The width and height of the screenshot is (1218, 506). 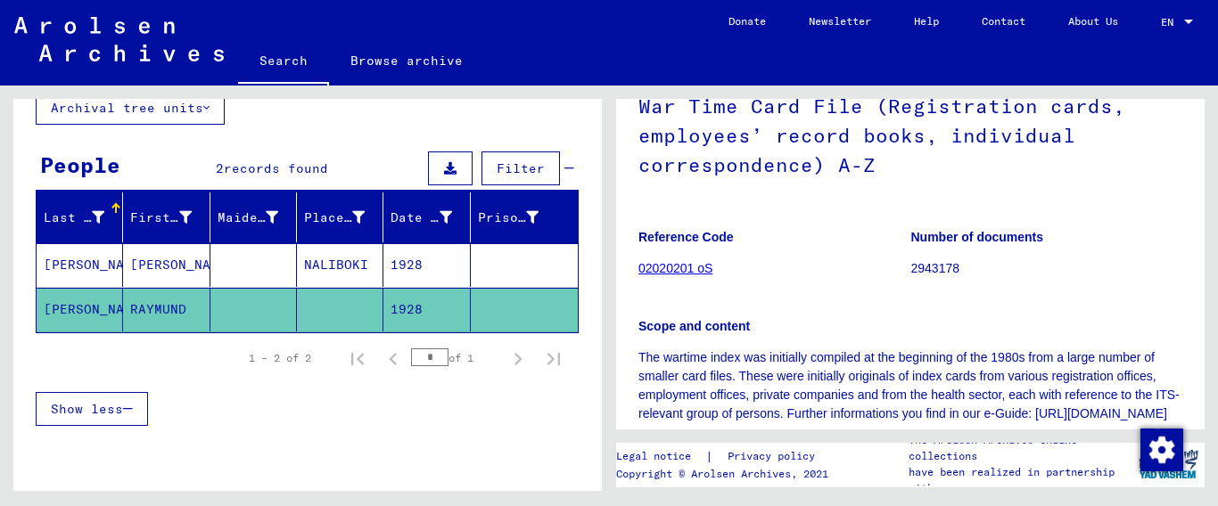 I want to click on img: Change consent, so click(x=1162, y=450).